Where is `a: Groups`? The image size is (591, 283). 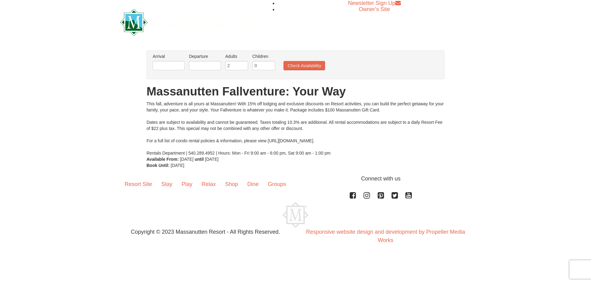 a: Groups is located at coordinates (277, 184).